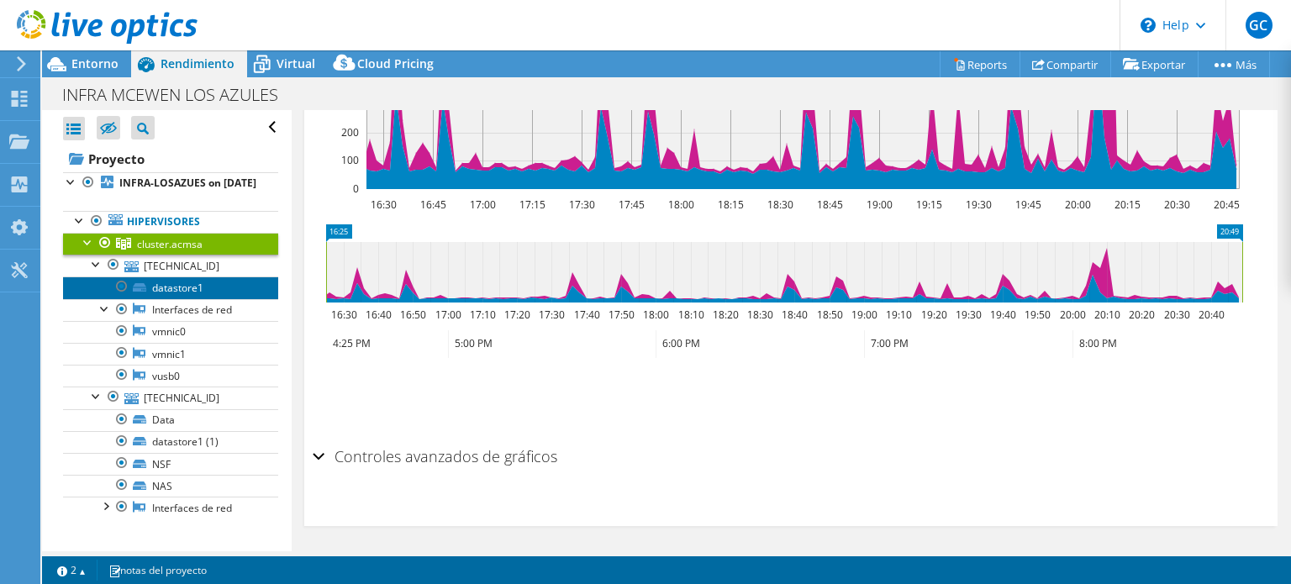 The width and height of the screenshot is (1291, 584). What do you see at coordinates (1028, 204) in the screenshot?
I see `text: 19:45` at bounding box center [1028, 204].